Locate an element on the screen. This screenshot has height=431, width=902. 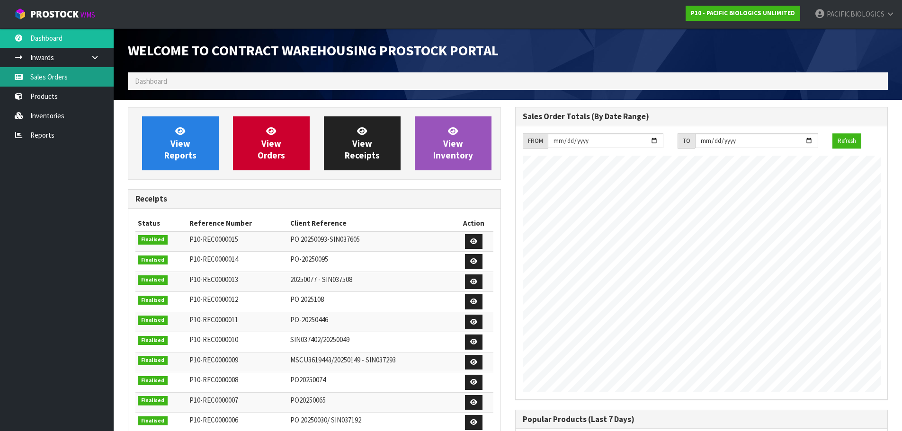
a: ViewReports is located at coordinates (180, 143).